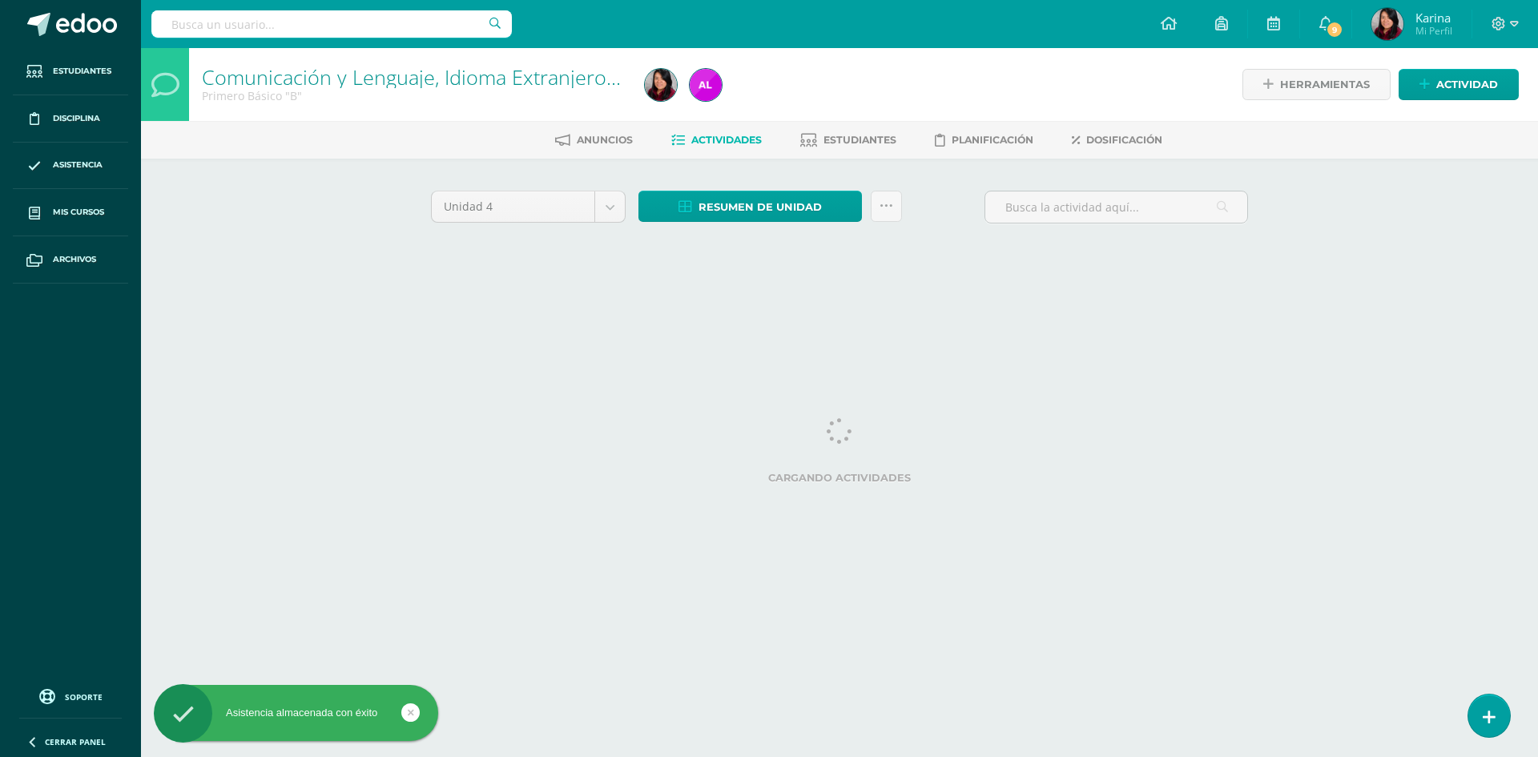 The height and width of the screenshot is (757, 1538). What do you see at coordinates (1434, 18) in the screenshot?
I see `span: Karina` at bounding box center [1434, 18].